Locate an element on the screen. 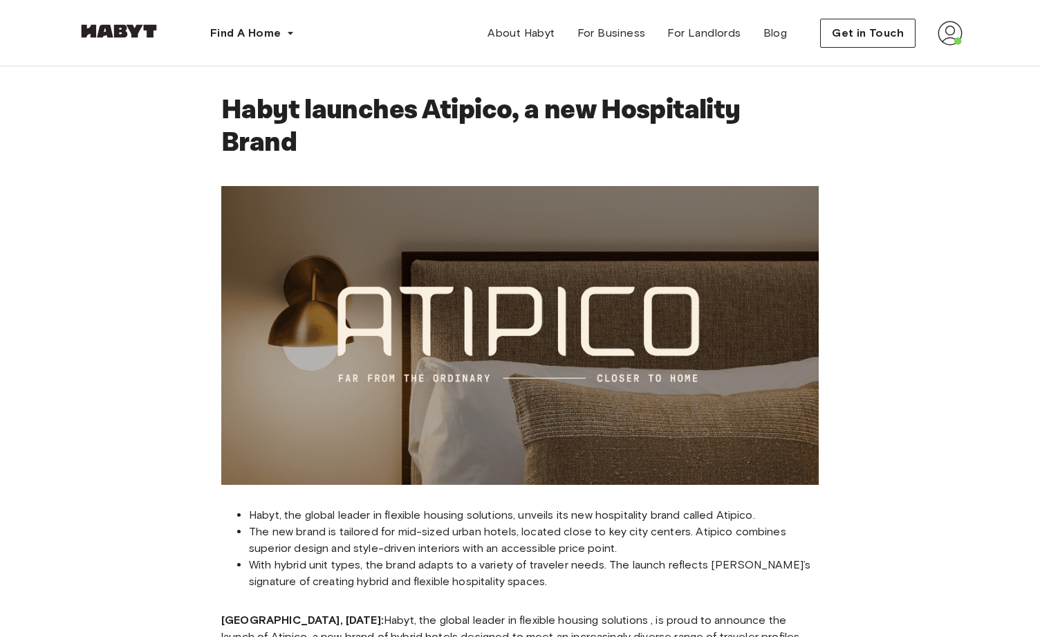 The image size is (1040, 637). button: Find A Home is located at coordinates (252, 33).